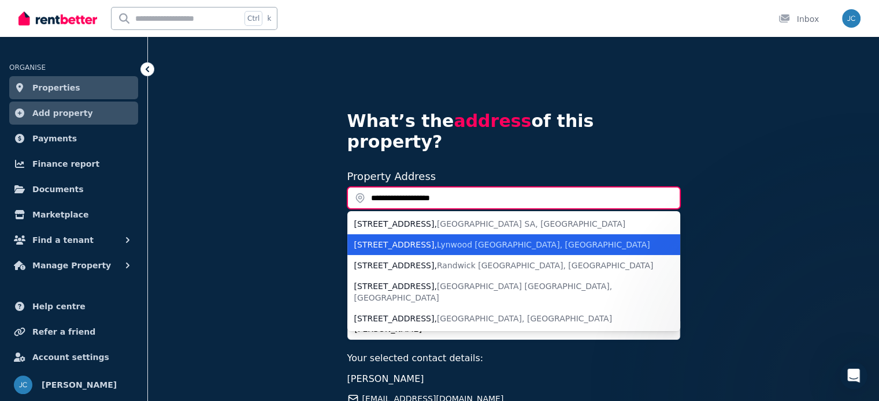 The width and height of the screenshot is (879, 401). I want to click on a: Account settings, so click(73, 358).